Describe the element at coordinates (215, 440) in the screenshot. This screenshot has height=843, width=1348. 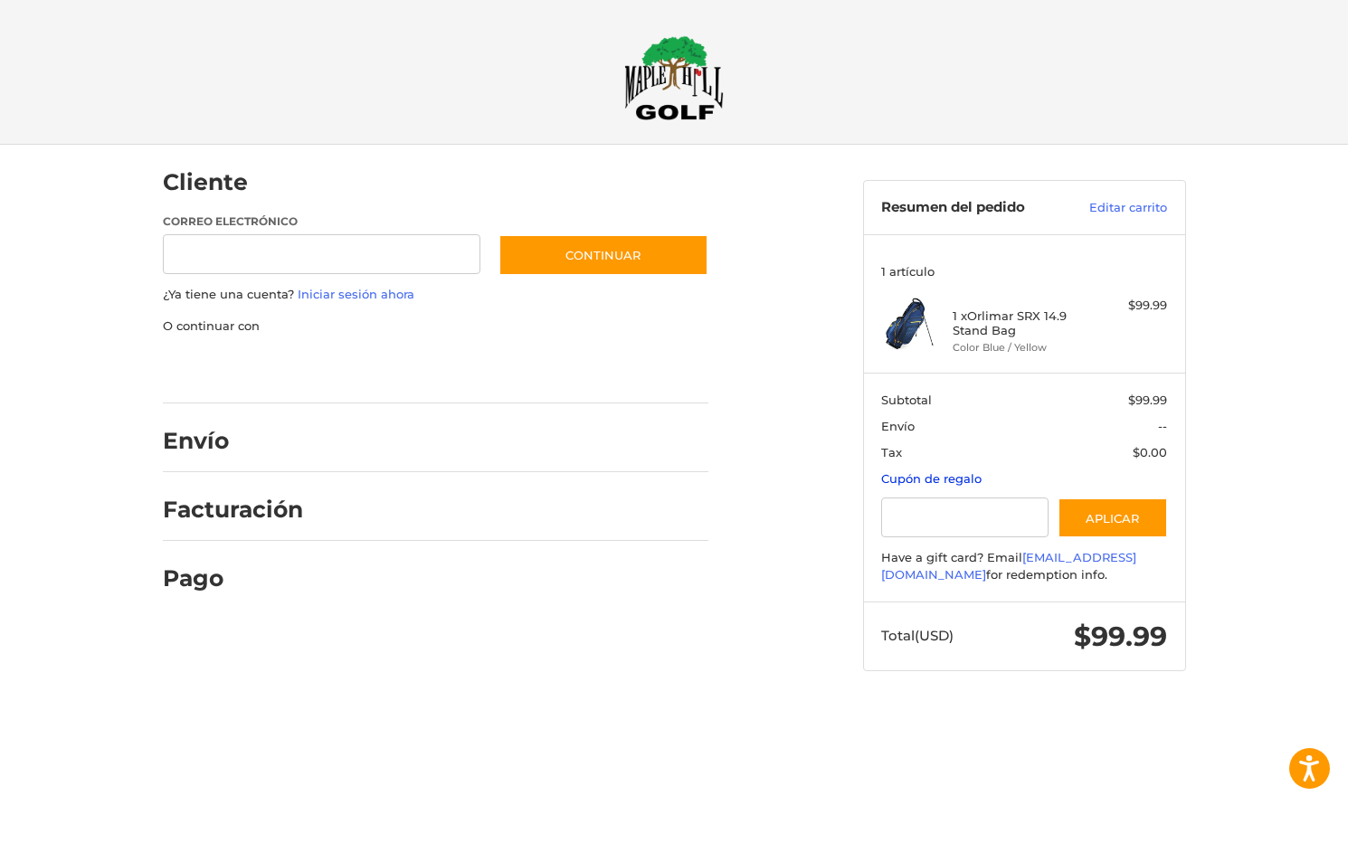
I see `h2: Envío` at that location.